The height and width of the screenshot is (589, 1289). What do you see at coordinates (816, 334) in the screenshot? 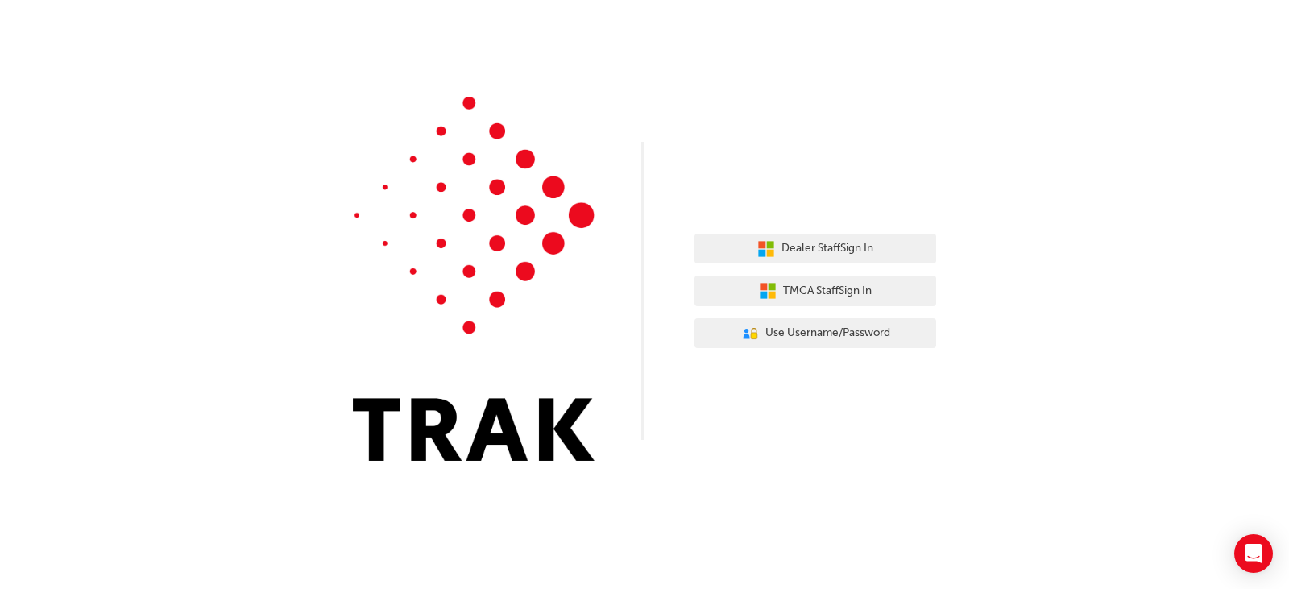
I see `button: Use Username/Password` at bounding box center [816, 334].